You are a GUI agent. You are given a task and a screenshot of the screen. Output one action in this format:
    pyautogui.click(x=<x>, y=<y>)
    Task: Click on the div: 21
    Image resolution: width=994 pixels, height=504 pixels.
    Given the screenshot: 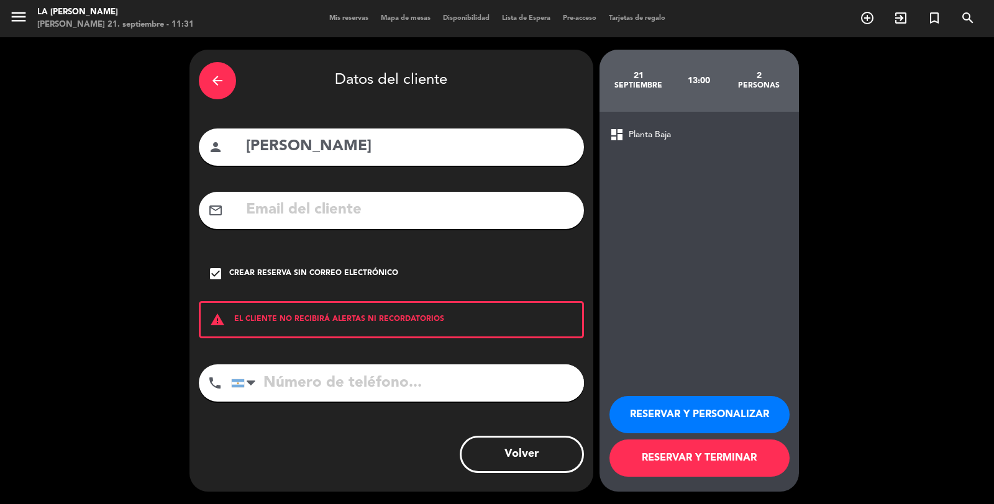 What is the action you would take?
    pyautogui.click(x=638, y=76)
    